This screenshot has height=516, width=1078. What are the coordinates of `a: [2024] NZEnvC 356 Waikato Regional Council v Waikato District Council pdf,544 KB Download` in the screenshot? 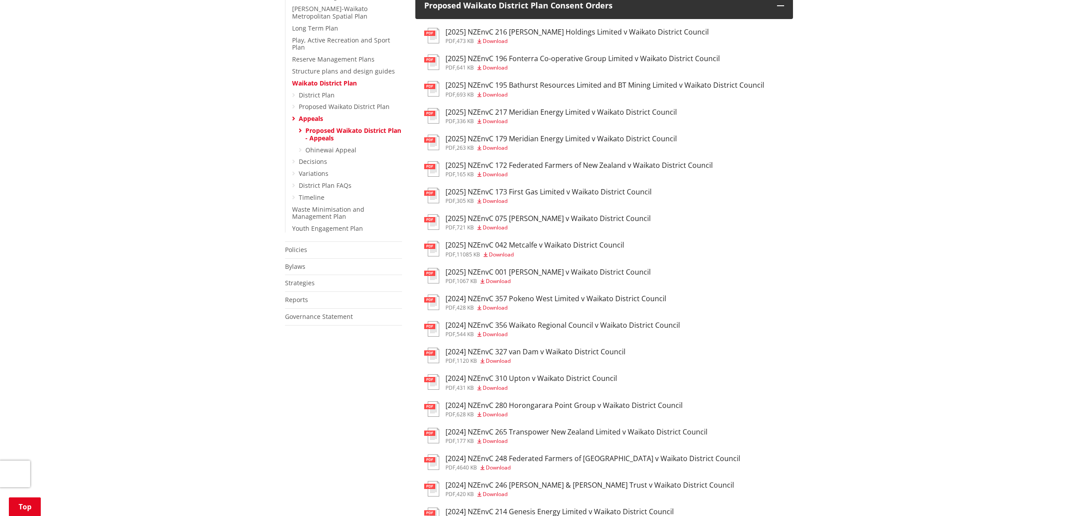 It's located at (552, 329).